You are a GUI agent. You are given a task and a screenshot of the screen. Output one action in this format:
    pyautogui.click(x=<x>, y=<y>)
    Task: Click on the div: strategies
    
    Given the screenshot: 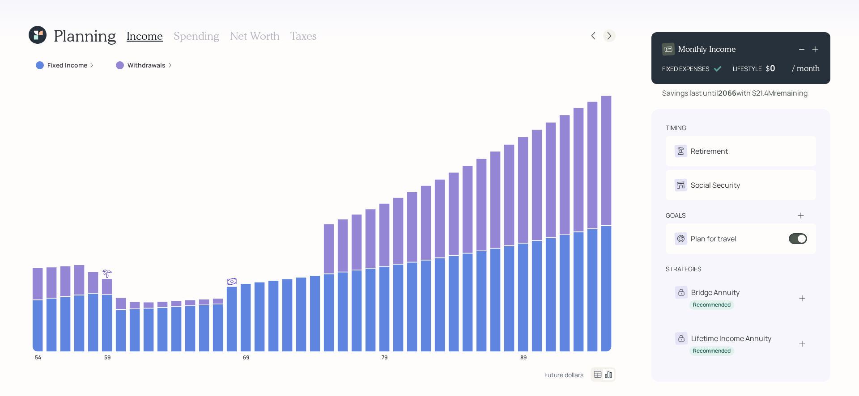 What is the action you would take?
    pyautogui.click(x=684, y=269)
    